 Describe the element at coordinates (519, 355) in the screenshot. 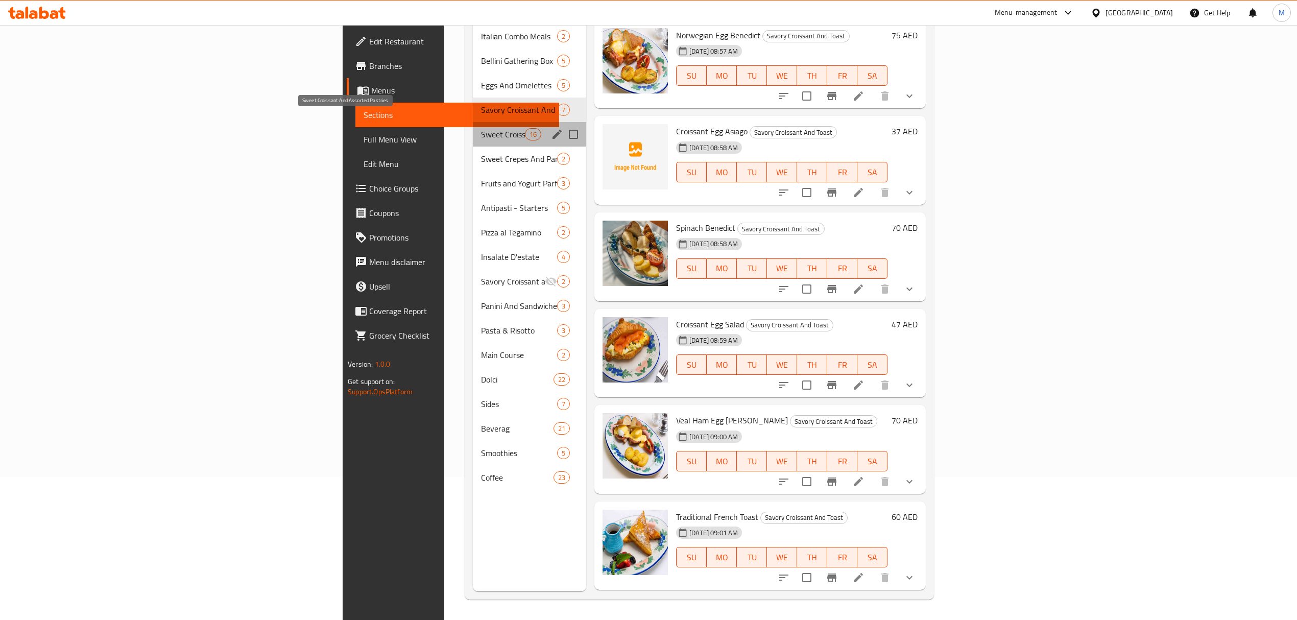

I see `div: Main Course` at that location.